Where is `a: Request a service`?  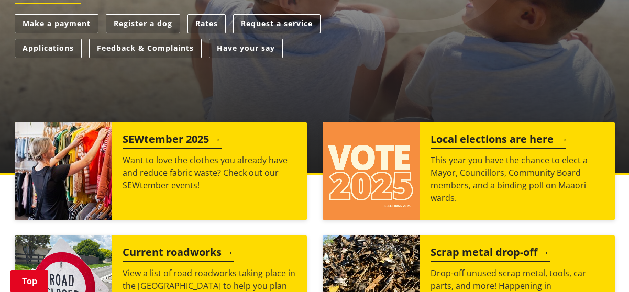 a: Request a service is located at coordinates (277, 24).